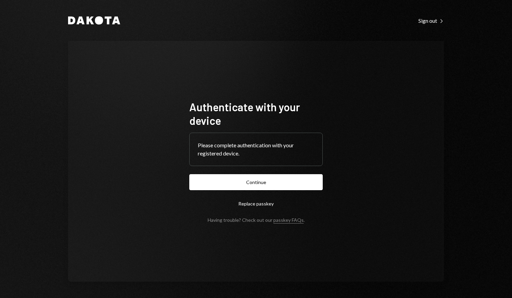 The width and height of the screenshot is (512, 298). I want to click on div: Please complete authentication with your registered device., so click(256, 149).